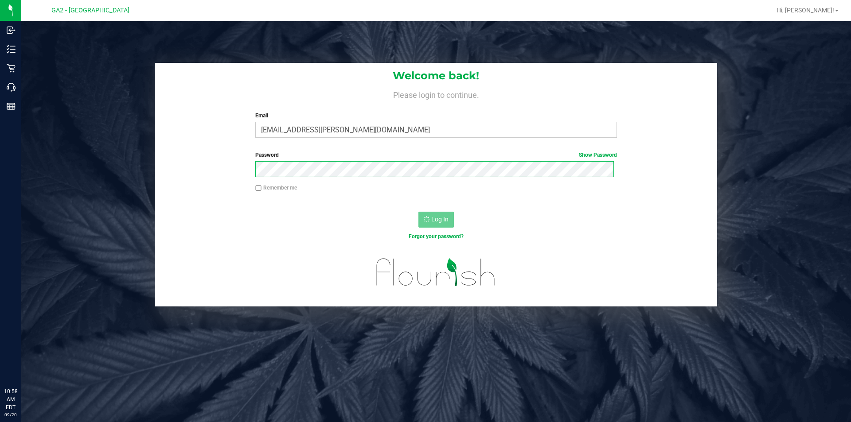 This screenshot has width=851, height=422. I want to click on p: 09/20, so click(11, 415).